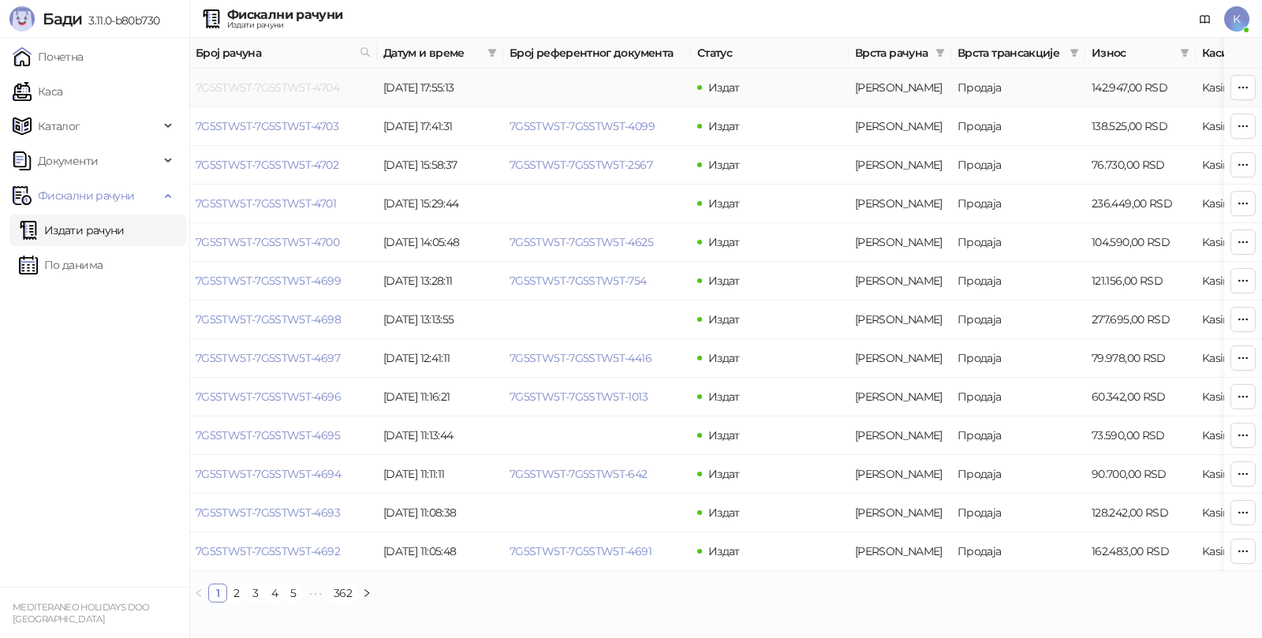 The image size is (1262, 638). I want to click on li: 2, so click(237, 593).